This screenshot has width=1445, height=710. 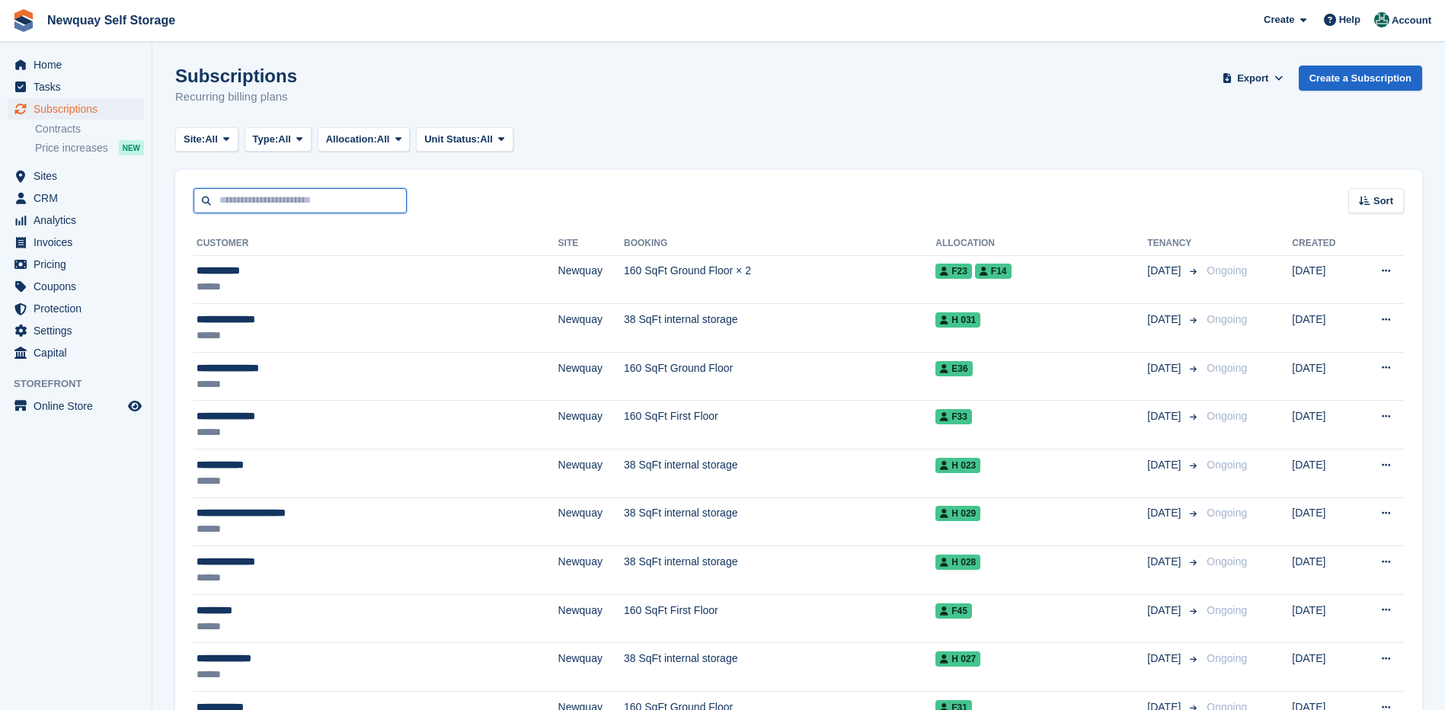 What do you see at coordinates (954, 611) in the screenshot?
I see `span: F45` at bounding box center [954, 611].